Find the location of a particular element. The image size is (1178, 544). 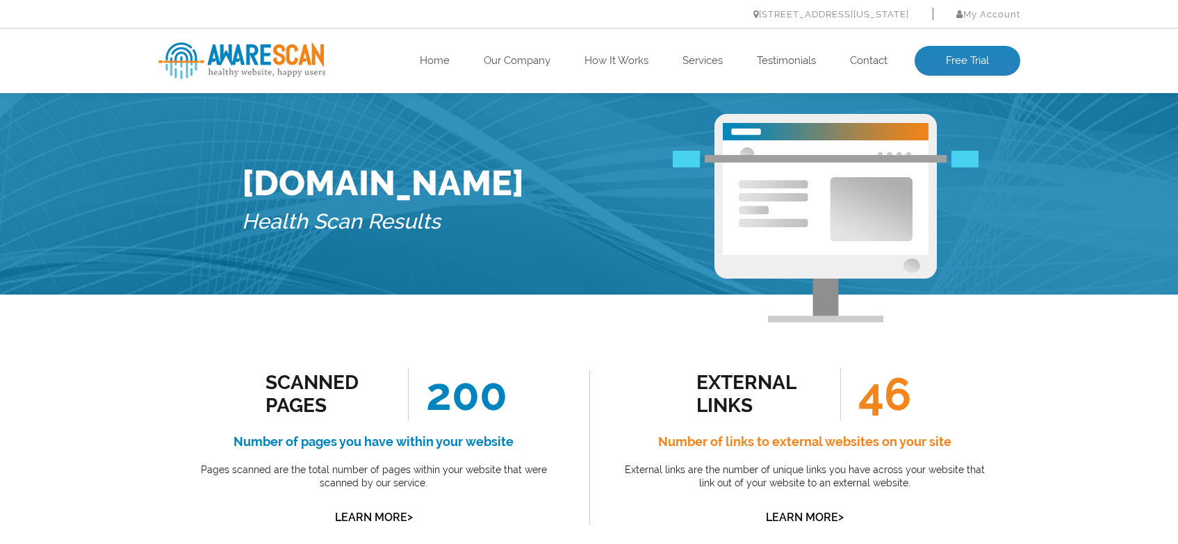

span: 200 is located at coordinates (457, 394).